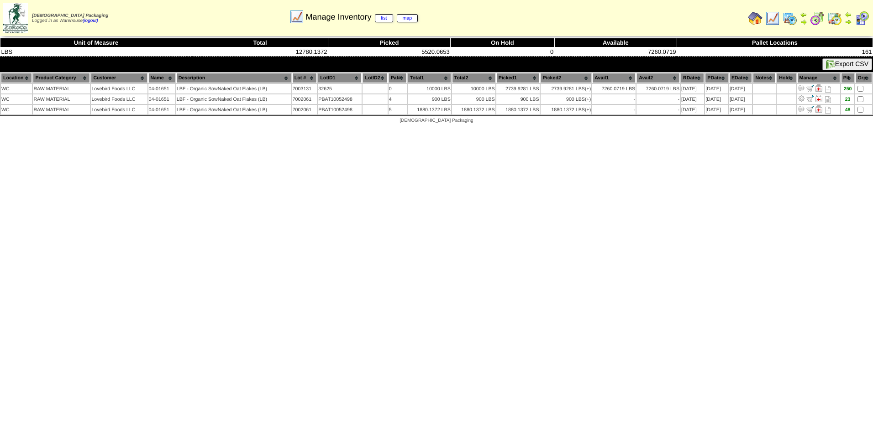 The image size is (873, 435). I want to click on img: calendarcustomer.gif, so click(862, 18).